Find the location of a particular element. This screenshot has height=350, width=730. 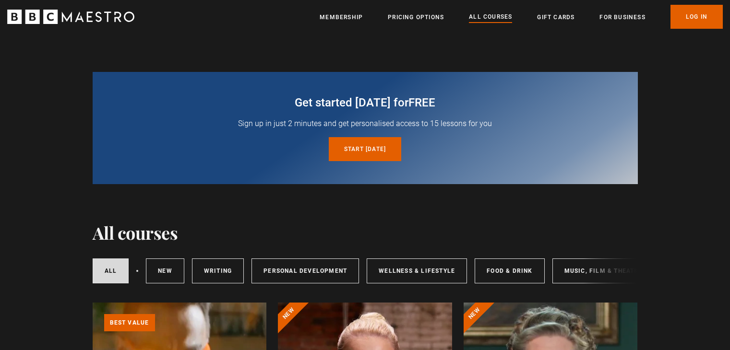

span: free is located at coordinates (422, 103).